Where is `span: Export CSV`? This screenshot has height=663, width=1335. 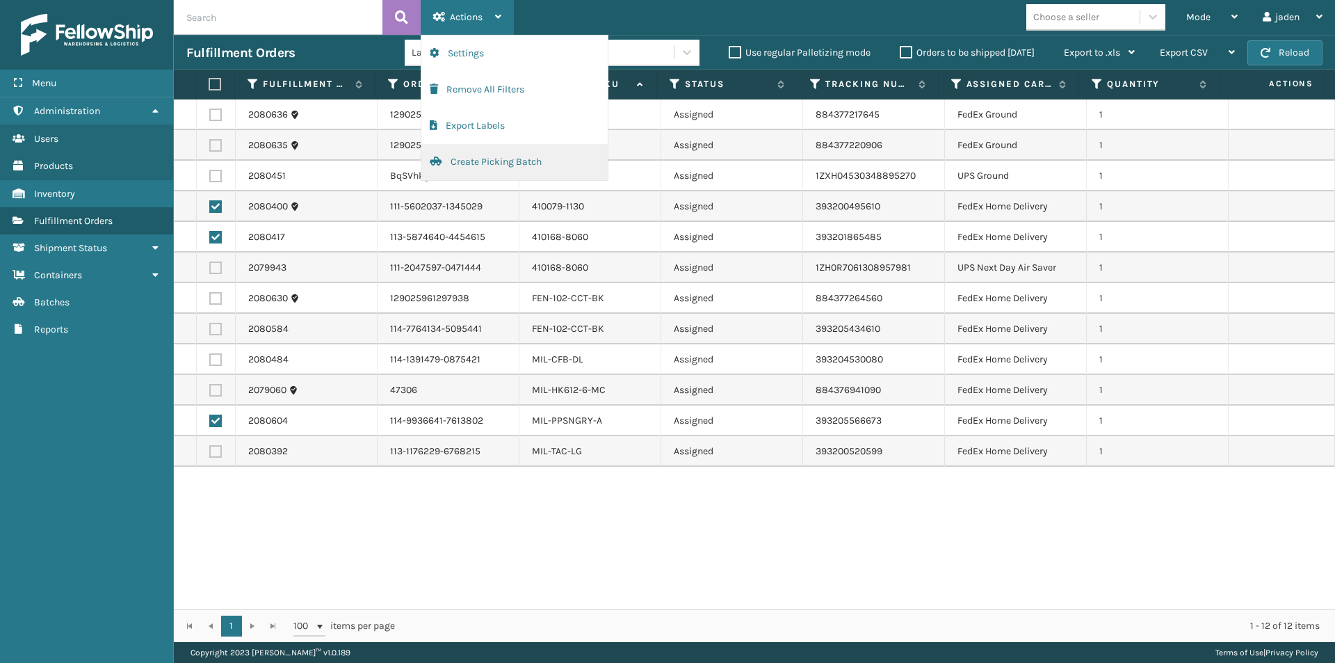 span: Export CSV is located at coordinates (1183, 52).